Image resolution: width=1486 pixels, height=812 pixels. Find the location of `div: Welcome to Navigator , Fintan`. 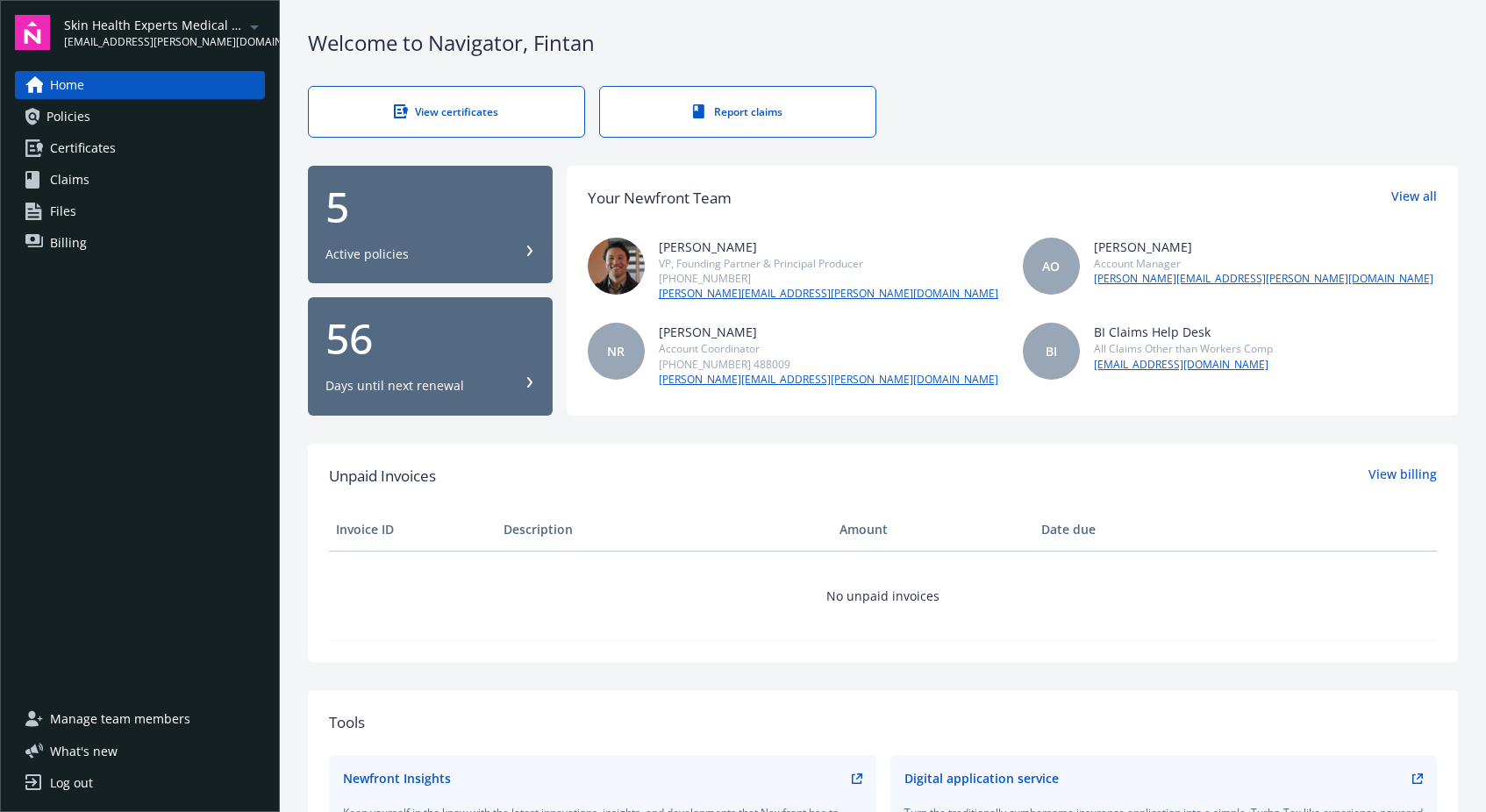

div: Welcome to Navigator , Fintan is located at coordinates (882, 43).